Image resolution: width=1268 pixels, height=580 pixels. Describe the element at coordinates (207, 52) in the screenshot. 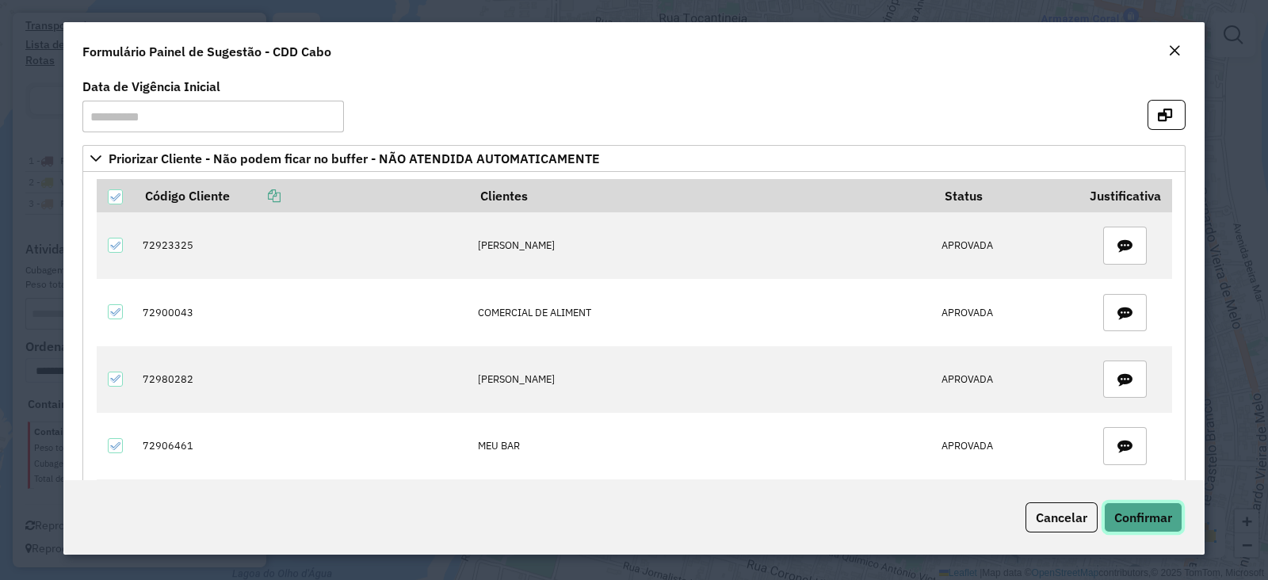

I see `h4: Formulário Painel de Sugestão - CDD Cabo` at that location.